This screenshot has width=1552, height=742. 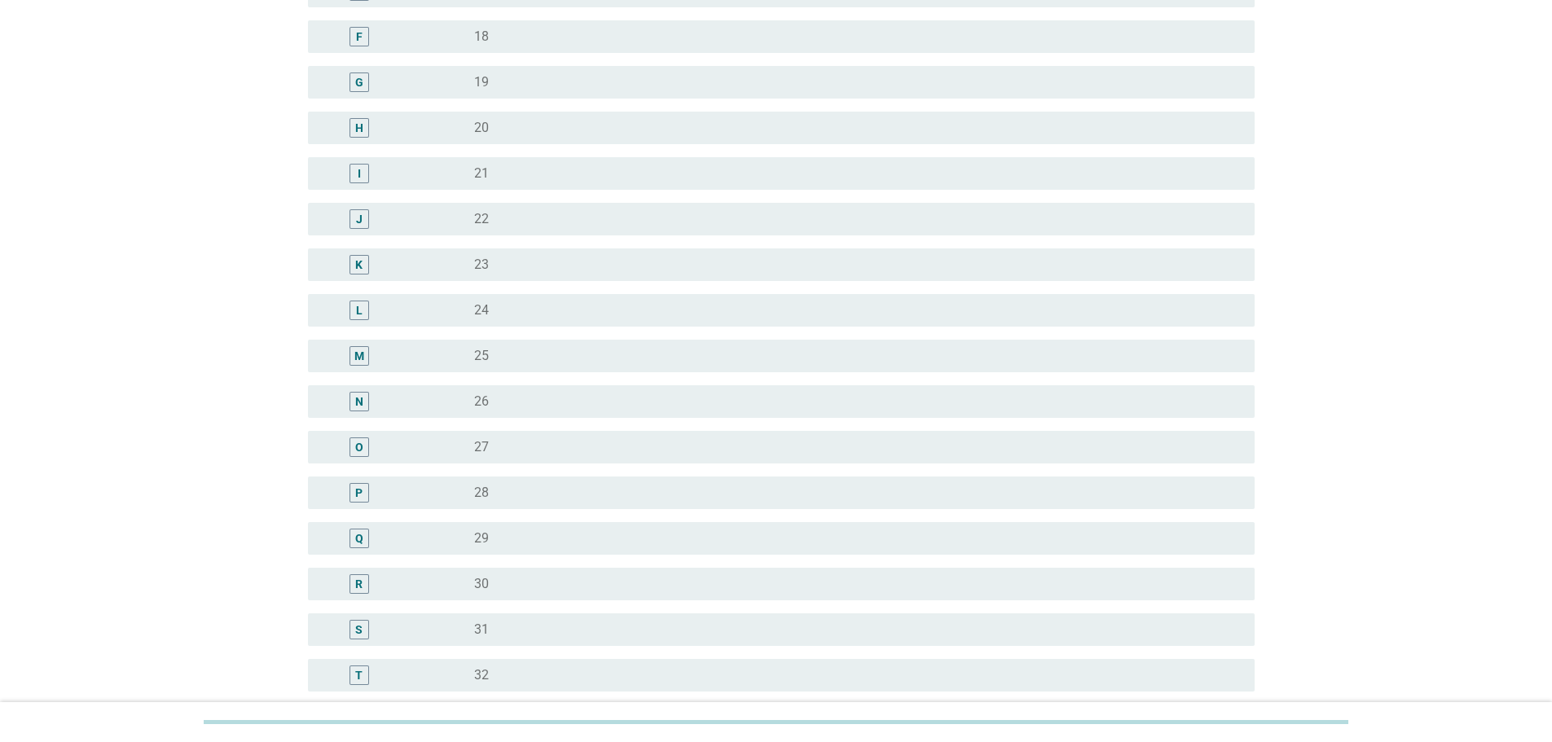 What do you see at coordinates (358, 264) in the screenshot?
I see `div: K` at bounding box center [358, 264].